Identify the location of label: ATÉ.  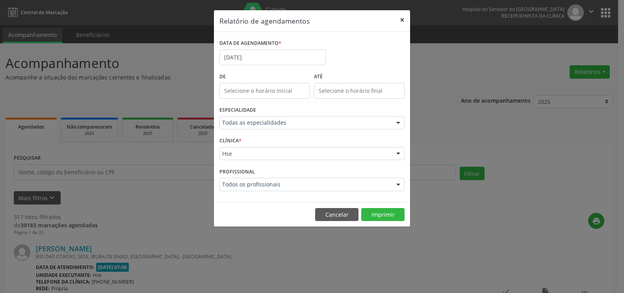
(359, 77).